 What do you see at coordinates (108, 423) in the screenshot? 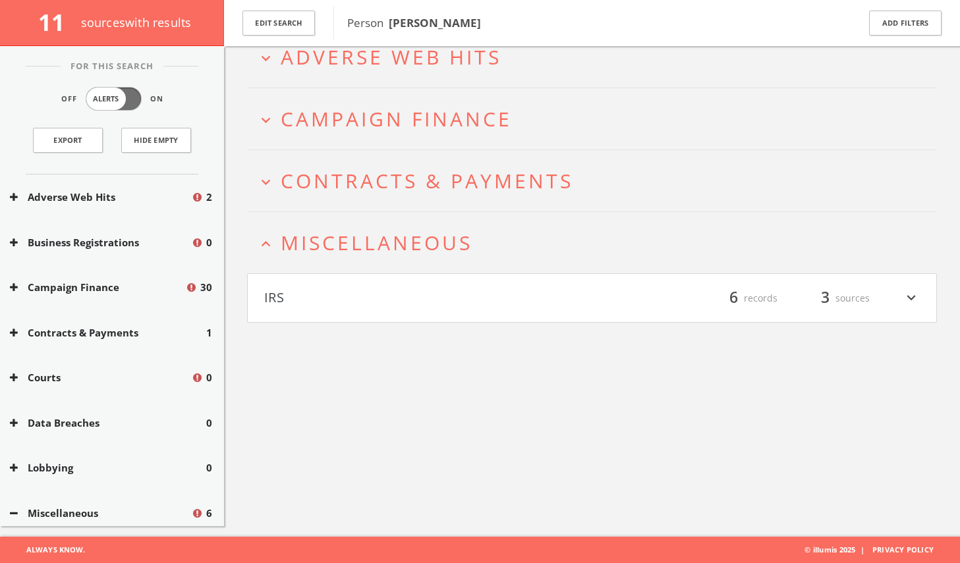
I see `button: Data Breaches` at bounding box center [108, 423].